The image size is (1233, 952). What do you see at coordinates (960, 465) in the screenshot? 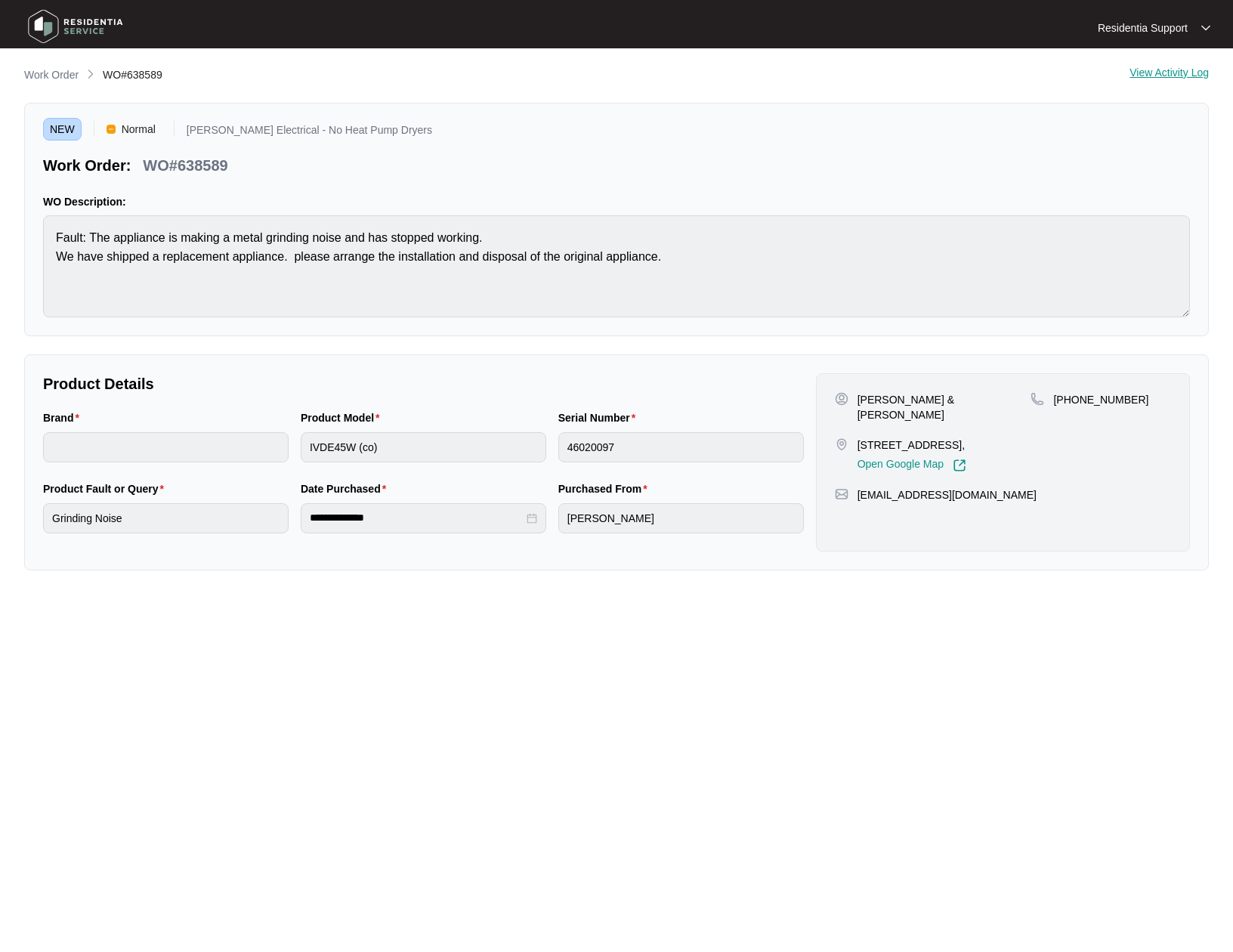
I see `img: Link-External` at bounding box center [960, 465].